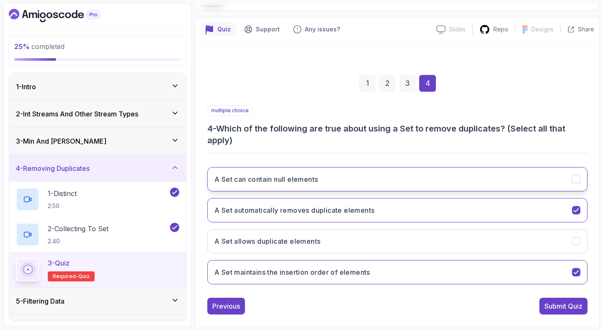  What do you see at coordinates (226, 306) in the screenshot?
I see `div: Previous` at bounding box center [226, 306].